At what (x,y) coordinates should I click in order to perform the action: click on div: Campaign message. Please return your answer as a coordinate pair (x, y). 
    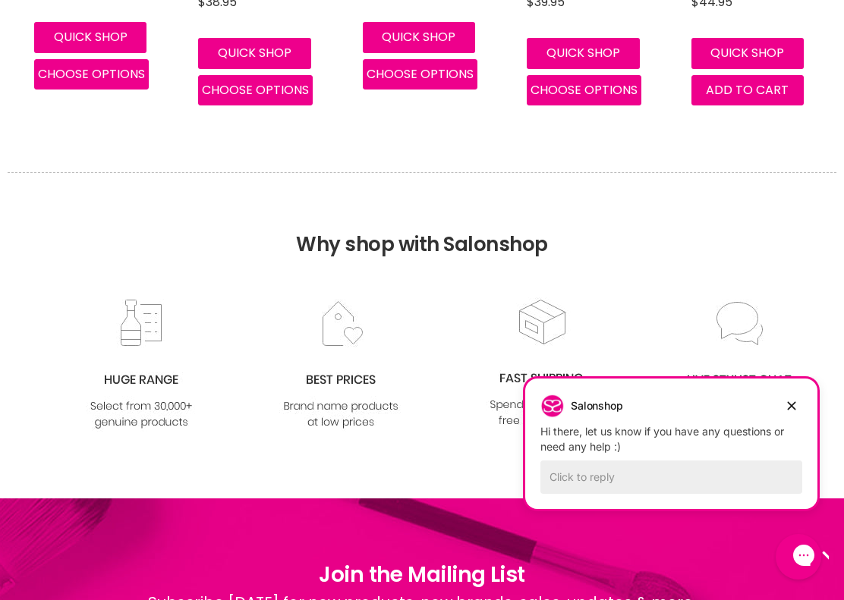
    Looking at the image, I should click on (157, 68).